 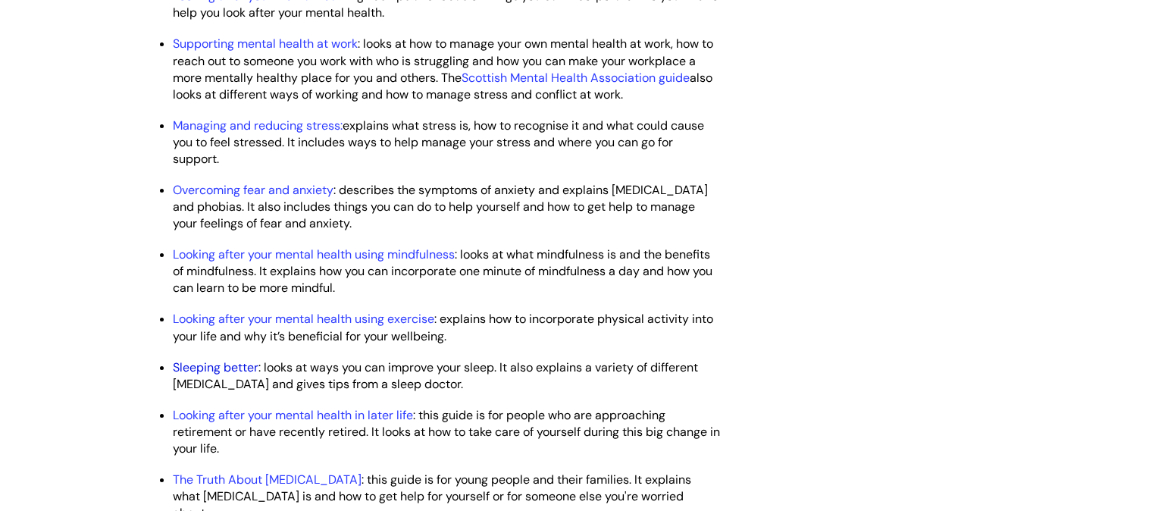 What do you see at coordinates (258, 125) in the screenshot?
I see `a: Managing and reducing stress:` at bounding box center [258, 125].